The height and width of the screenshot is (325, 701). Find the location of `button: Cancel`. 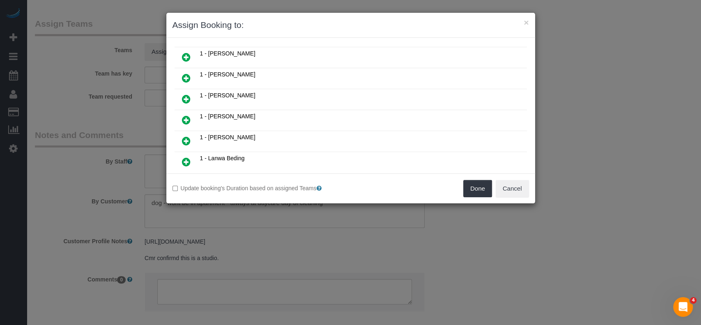

button: Cancel is located at coordinates (512, 189).